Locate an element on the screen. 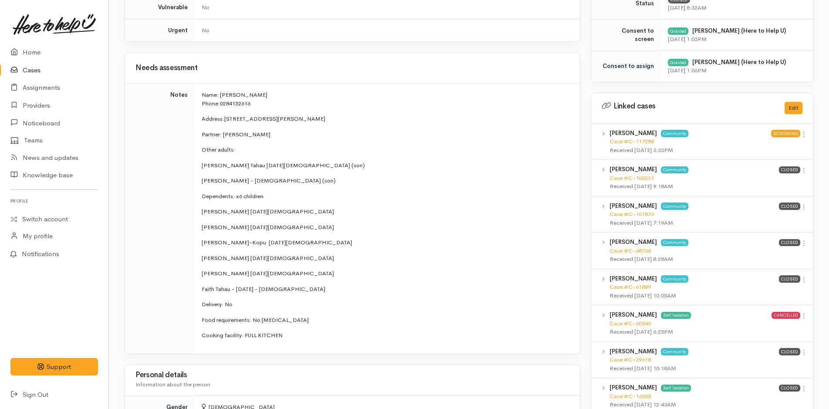  a: 0284152616 is located at coordinates (235, 103).